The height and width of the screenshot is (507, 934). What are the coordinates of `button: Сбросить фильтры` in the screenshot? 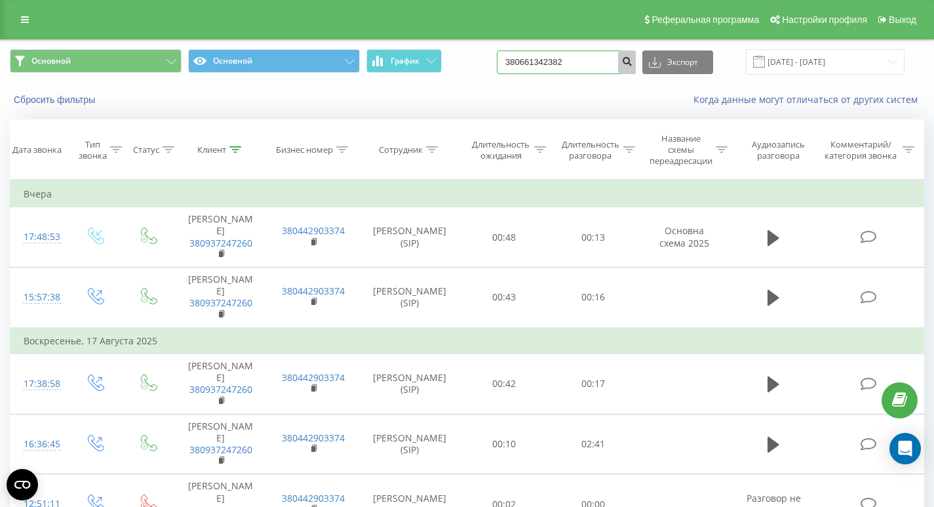 It's located at (56, 100).